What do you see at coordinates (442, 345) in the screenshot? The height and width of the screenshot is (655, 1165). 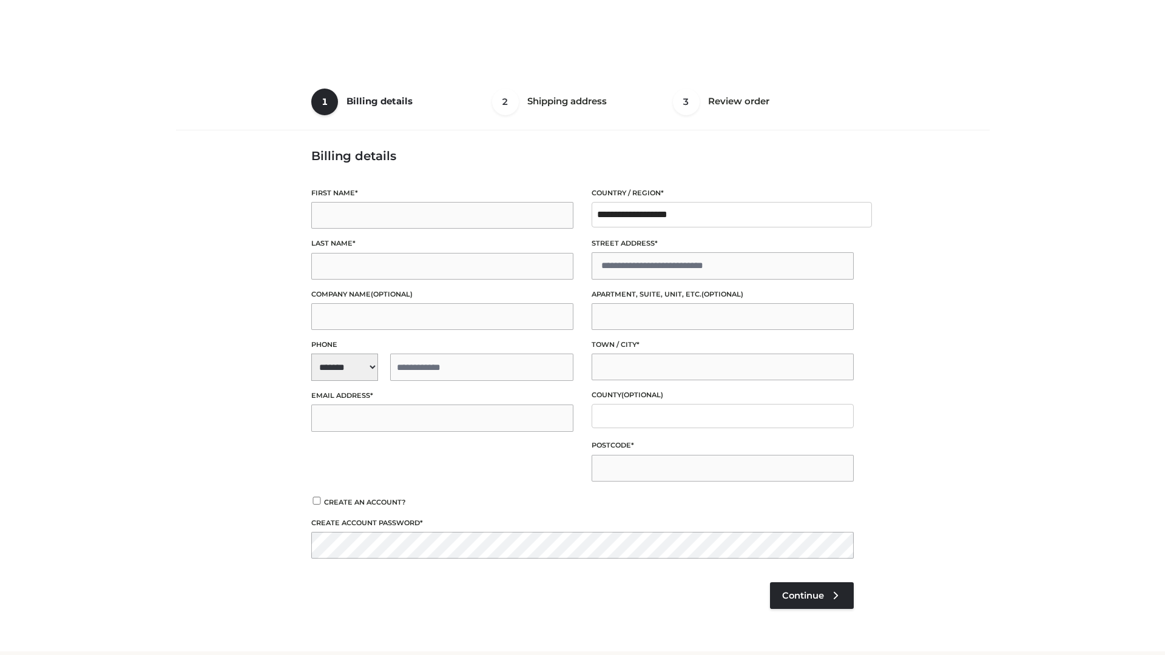 I see `label: Phone` at bounding box center [442, 345].